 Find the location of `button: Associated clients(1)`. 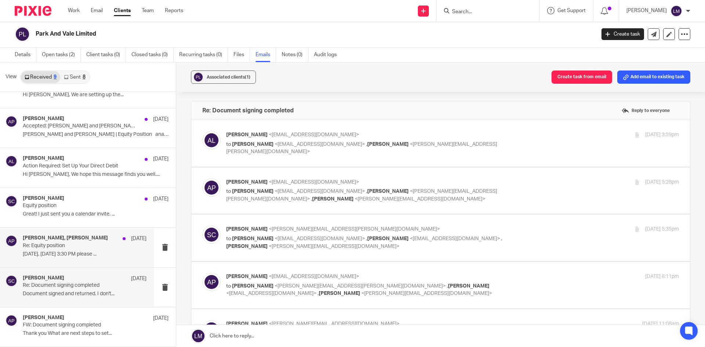

button: Associated clients(1) is located at coordinates (223, 77).